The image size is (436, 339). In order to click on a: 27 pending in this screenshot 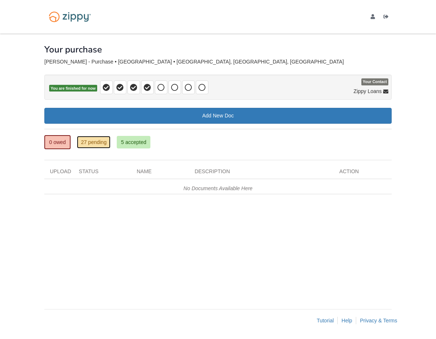, I will do `click(94, 142)`.